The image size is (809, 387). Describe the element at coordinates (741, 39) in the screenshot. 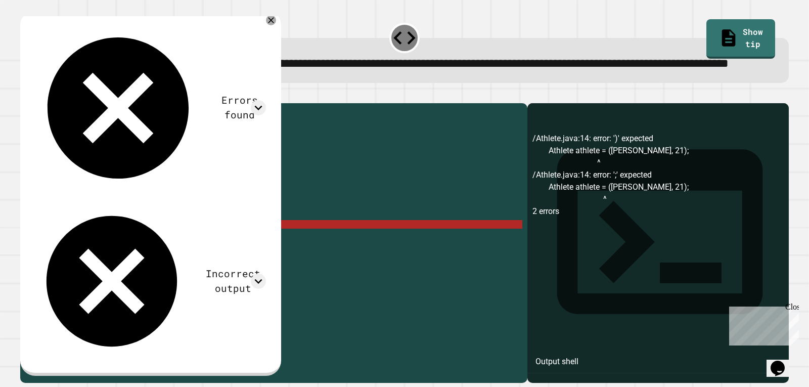

I see `a: Show tip` at that location.